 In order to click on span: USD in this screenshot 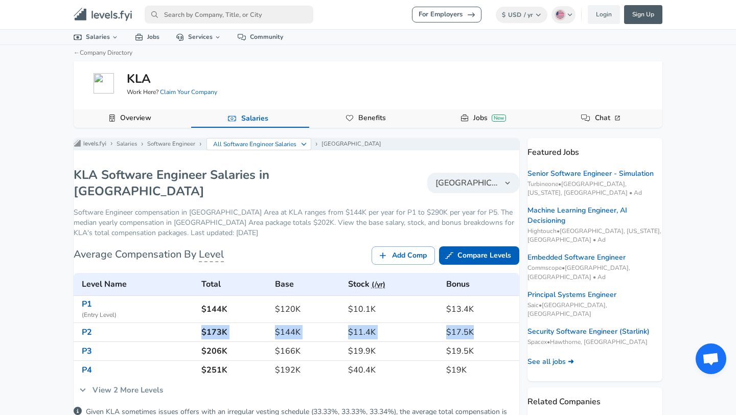, I will do `click(515, 15)`.